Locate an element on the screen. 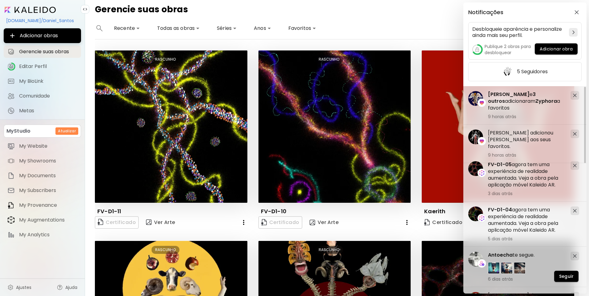 Image resolution: width=589 pixels, height=296 pixels. button: Adicionar obra is located at coordinates (556, 49).